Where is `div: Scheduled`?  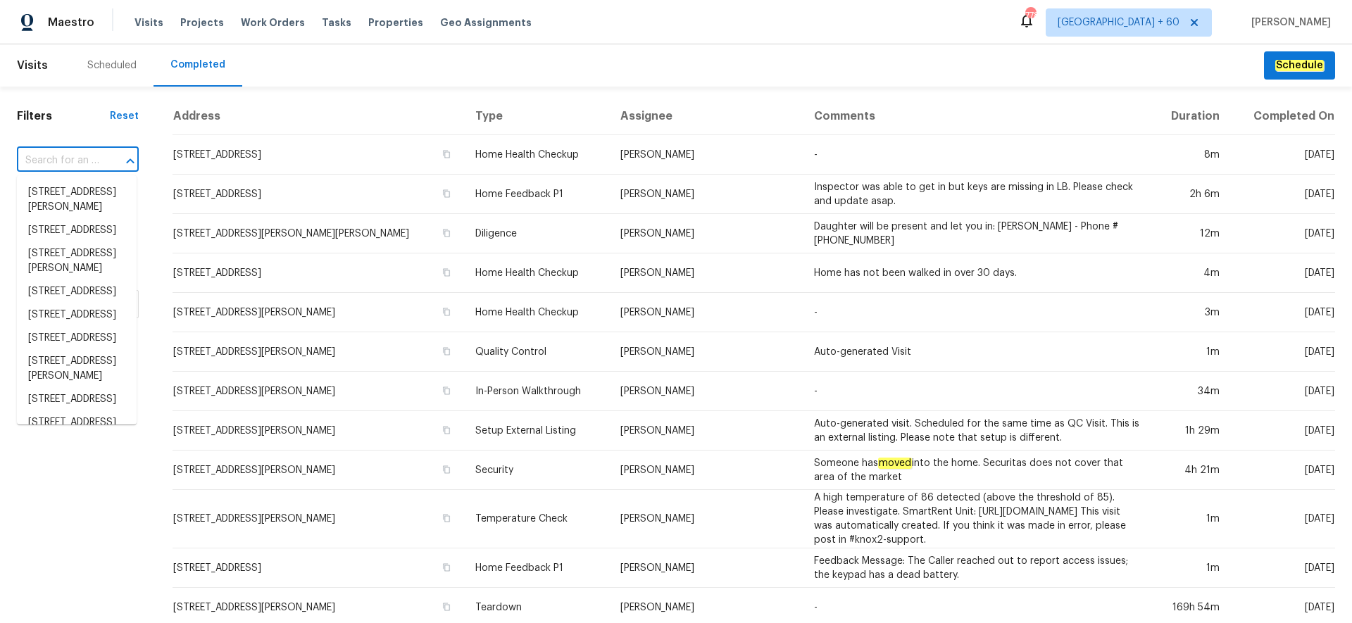 div: Scheduled is located at coordinates (112, 65).